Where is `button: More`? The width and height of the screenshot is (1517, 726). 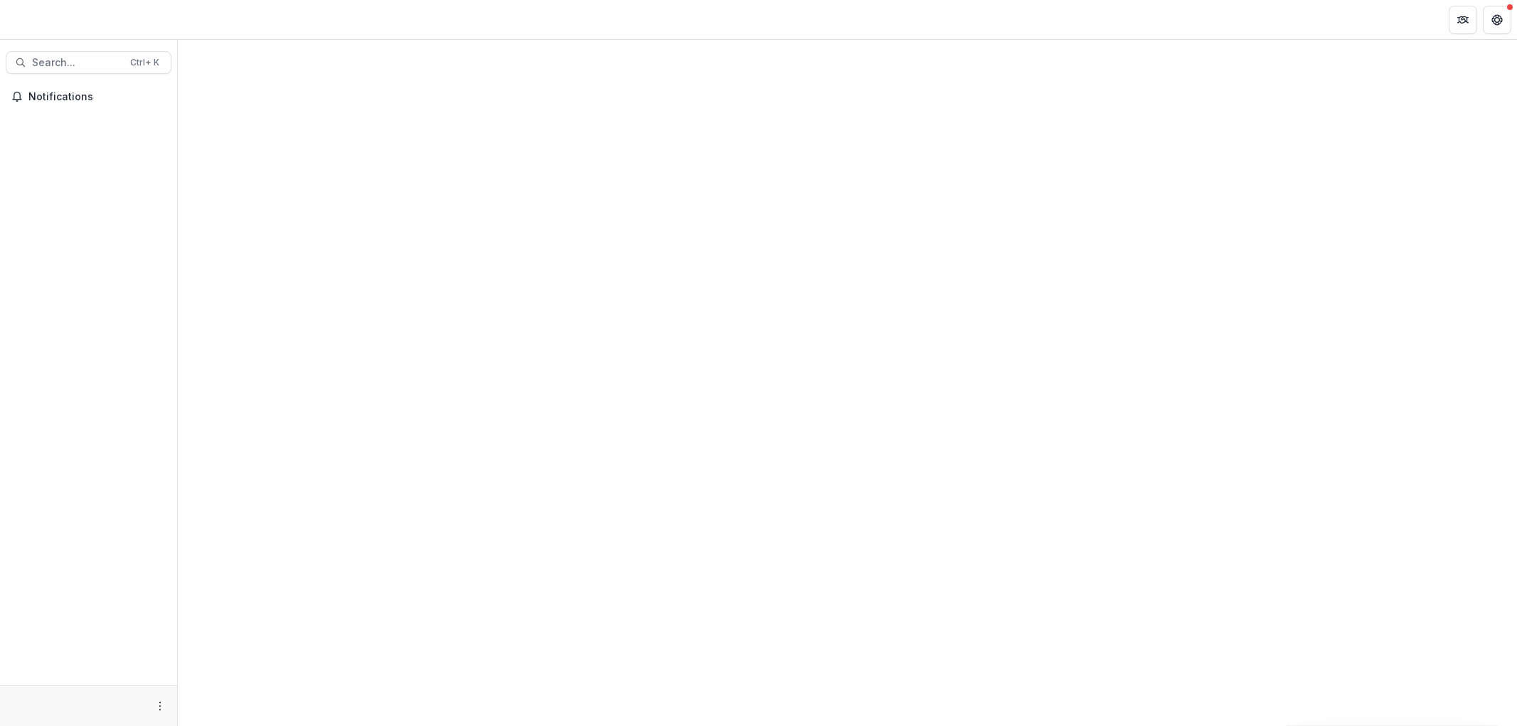
button: More is located at coordinates (160, 706).